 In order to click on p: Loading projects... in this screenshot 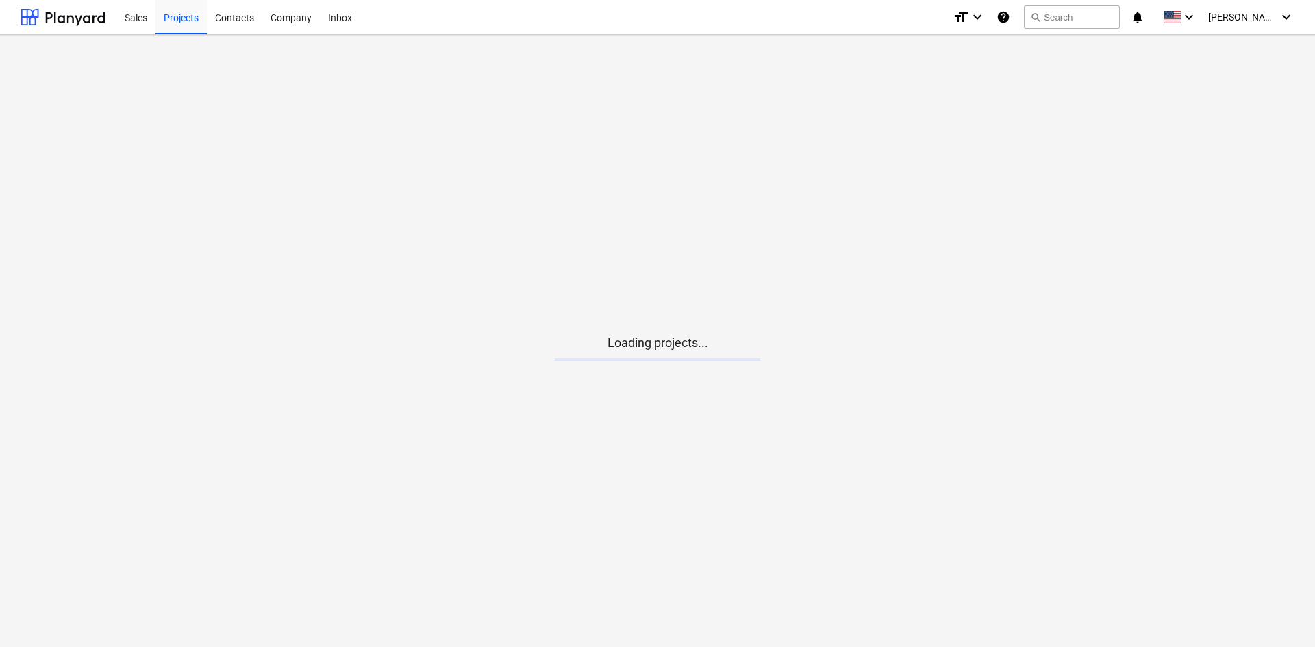, I will do `click(657, 343)`.